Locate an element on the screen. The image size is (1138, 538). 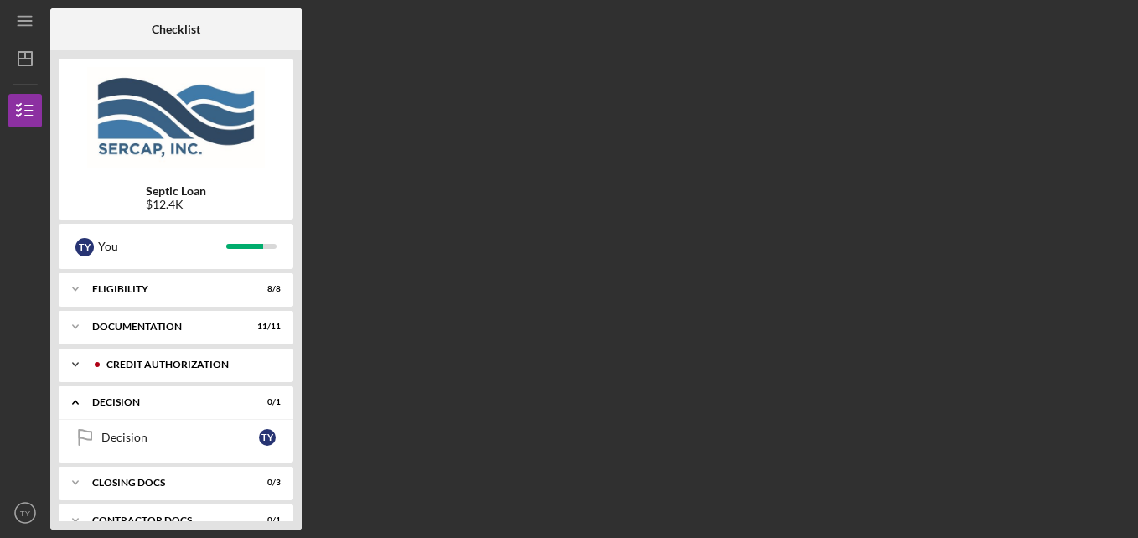
div: CREDIT AUTHORIZATION is located at coordinates (189, 364).